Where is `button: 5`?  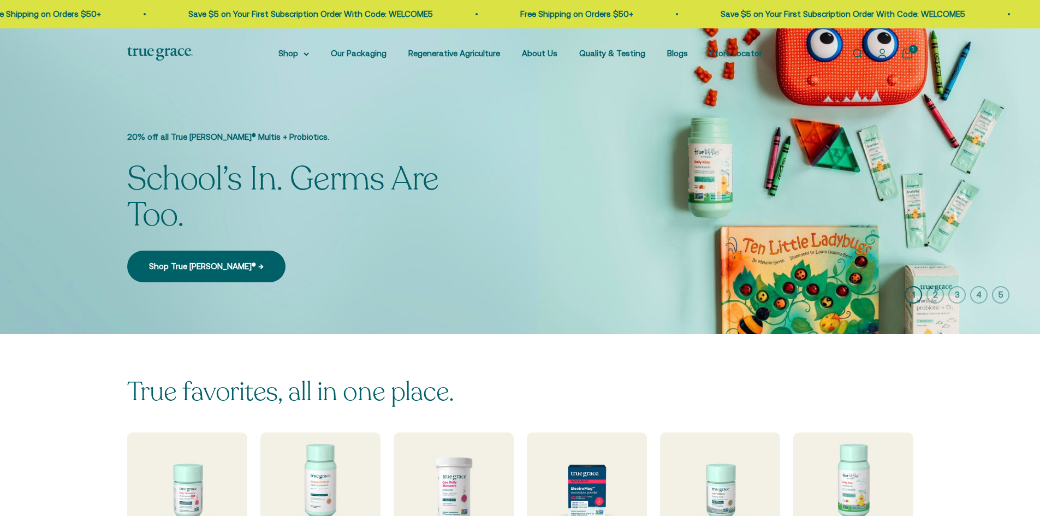
button: 5 is located at coordinates (1000, 295).